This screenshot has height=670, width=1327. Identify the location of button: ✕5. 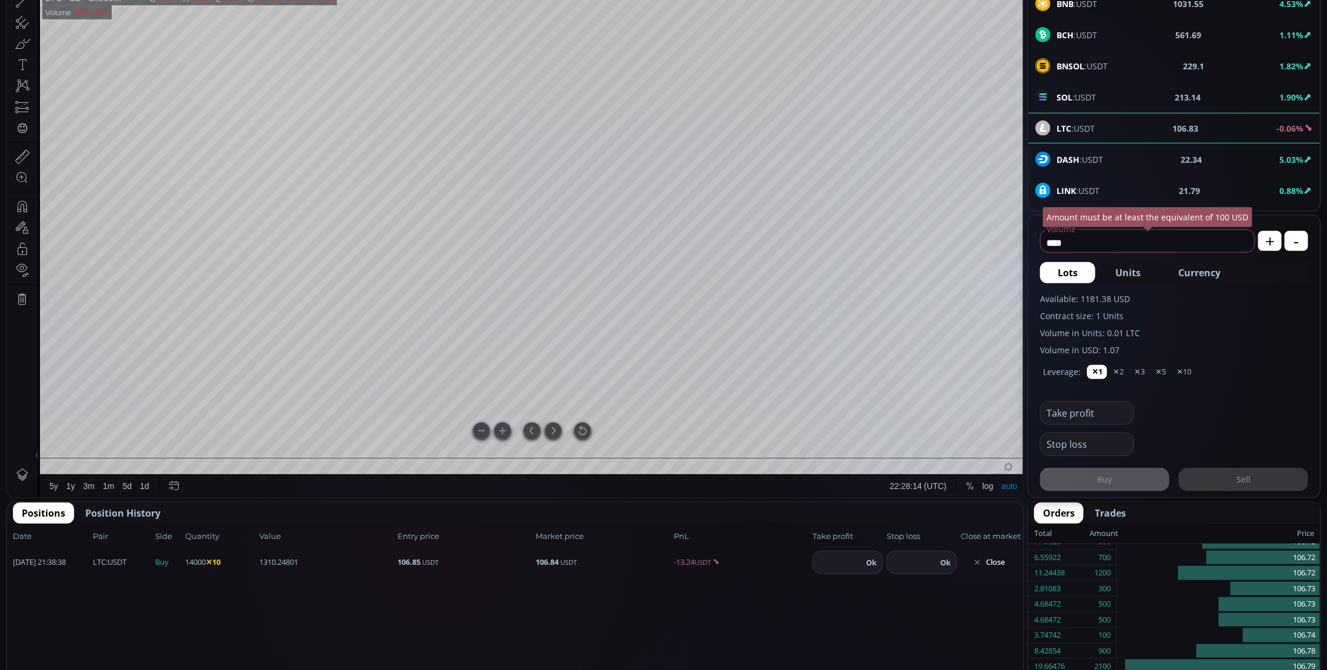
(1160, 372).